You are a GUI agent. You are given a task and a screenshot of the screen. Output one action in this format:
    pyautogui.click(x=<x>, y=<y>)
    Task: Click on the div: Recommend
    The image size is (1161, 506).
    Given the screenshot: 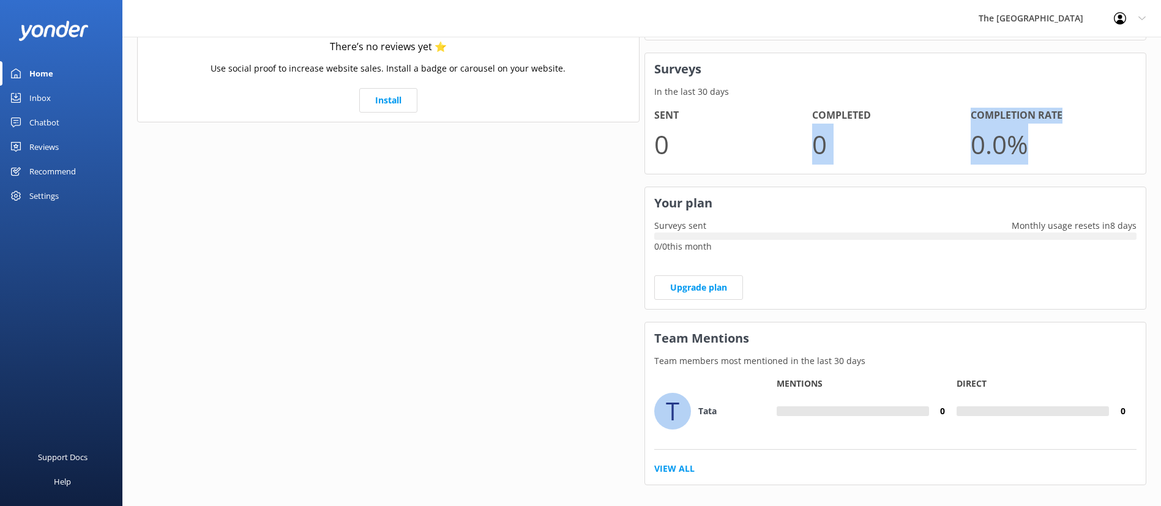 What is the action you would take?
    pyautogui.click(x=53, y=171)
    